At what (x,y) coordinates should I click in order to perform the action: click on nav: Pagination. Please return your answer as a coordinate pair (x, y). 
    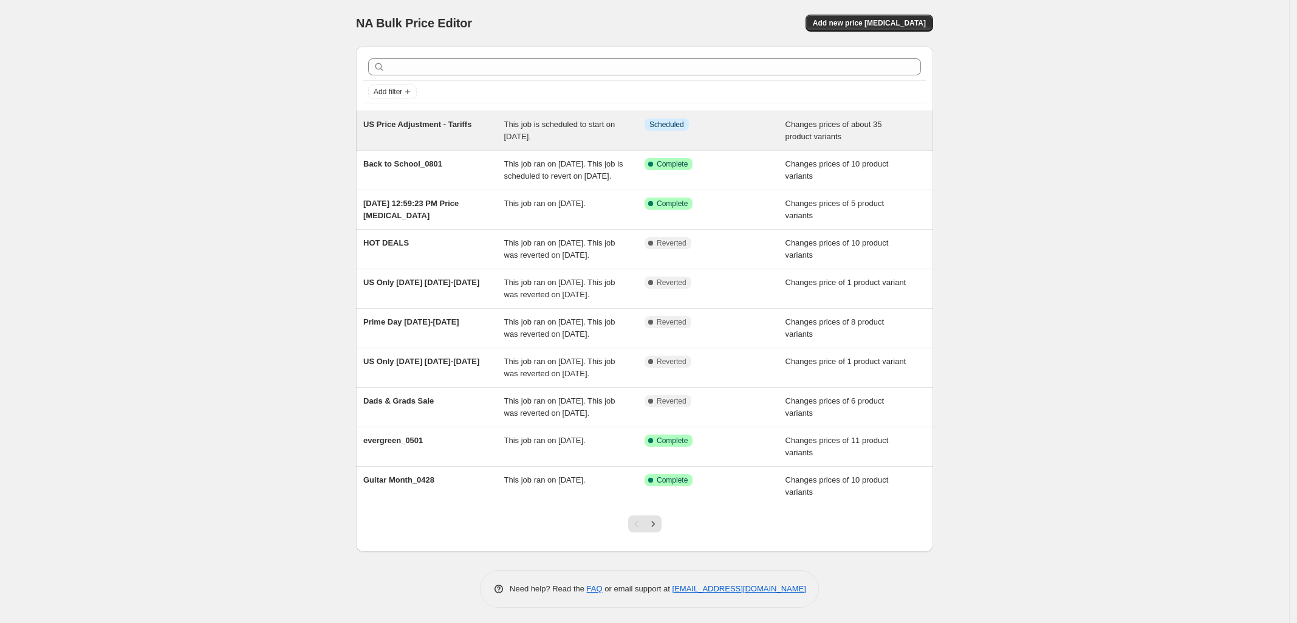
    Looking at the image, I should click on (645, 524).